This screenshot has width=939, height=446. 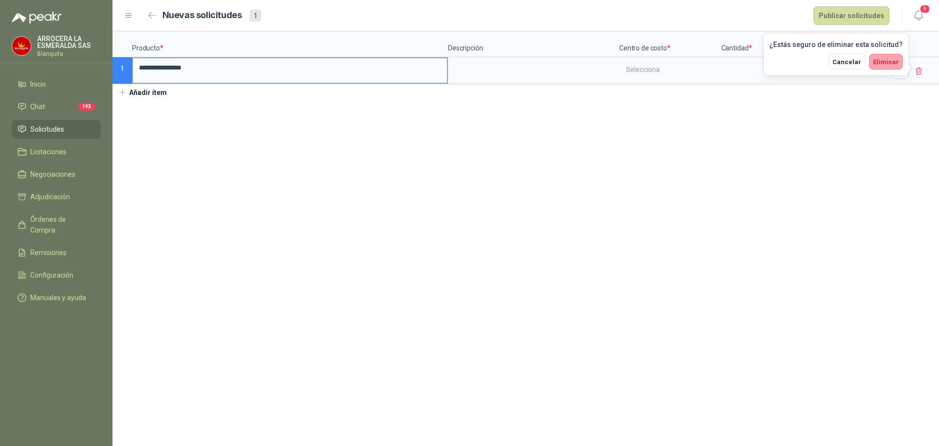 I want to click on span: Licitaciones, so click(x=48, y=152).